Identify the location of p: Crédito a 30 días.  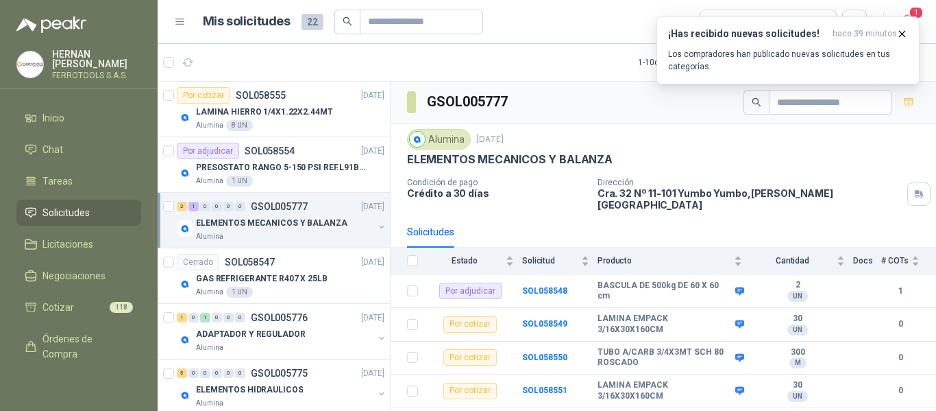
(497, 193).